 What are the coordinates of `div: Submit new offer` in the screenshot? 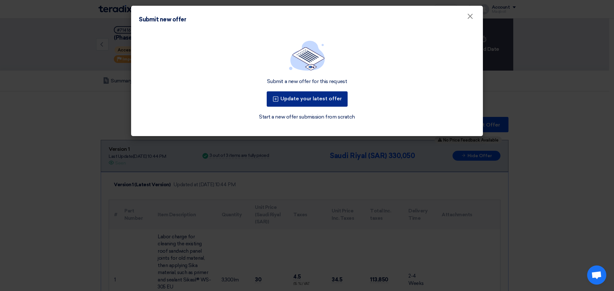 It's located at (162, 19).